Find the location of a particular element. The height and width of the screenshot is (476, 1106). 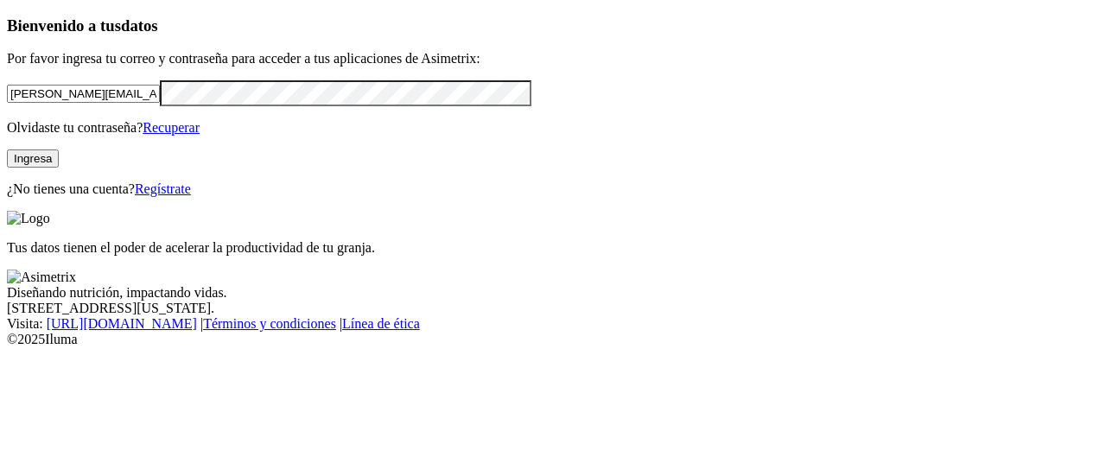

p: Por favor ingresa tu correo y contraseña para acceder a tus aplicaciones de Asimetrix: is located at coordinates (553, 59).